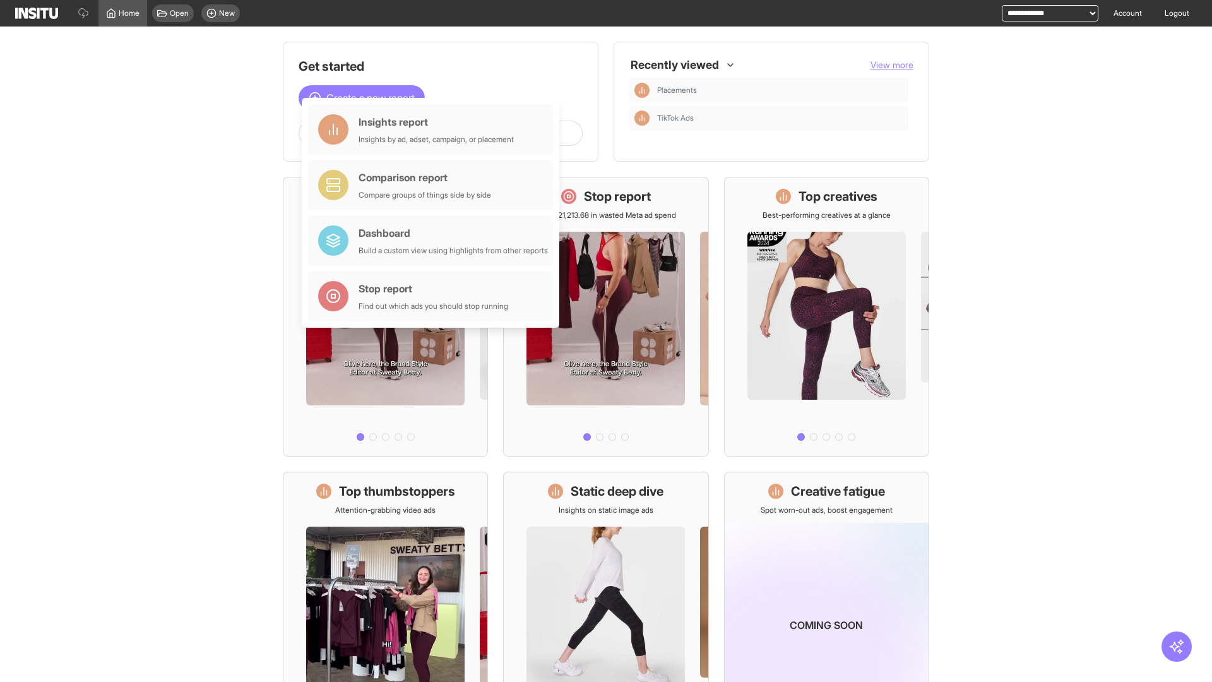 Image resolution: width=1212 pixels, height=682 pixels. What do you see at coordinates (826, 215) in the screenshot?
I see `p: Best-performing creatives at a glance` at bounding box center [826, 215].